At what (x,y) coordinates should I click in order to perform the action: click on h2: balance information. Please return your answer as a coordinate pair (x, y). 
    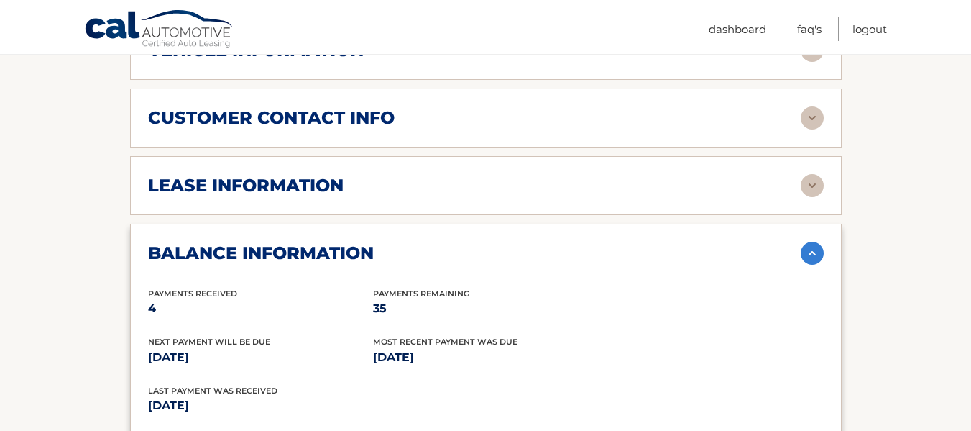
    Looking at the image, I should click on (261, 253).